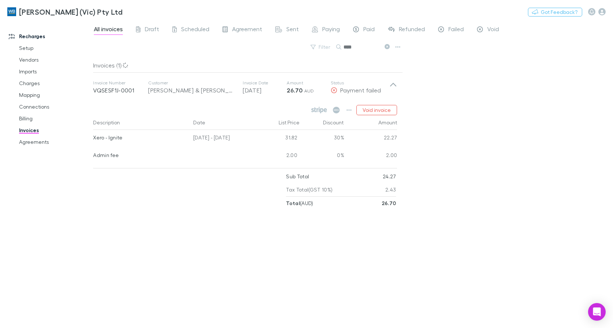  Describe the element at coordinates (140, 138) in the screenshot. I see `div: Xero - Ignite` at that location.